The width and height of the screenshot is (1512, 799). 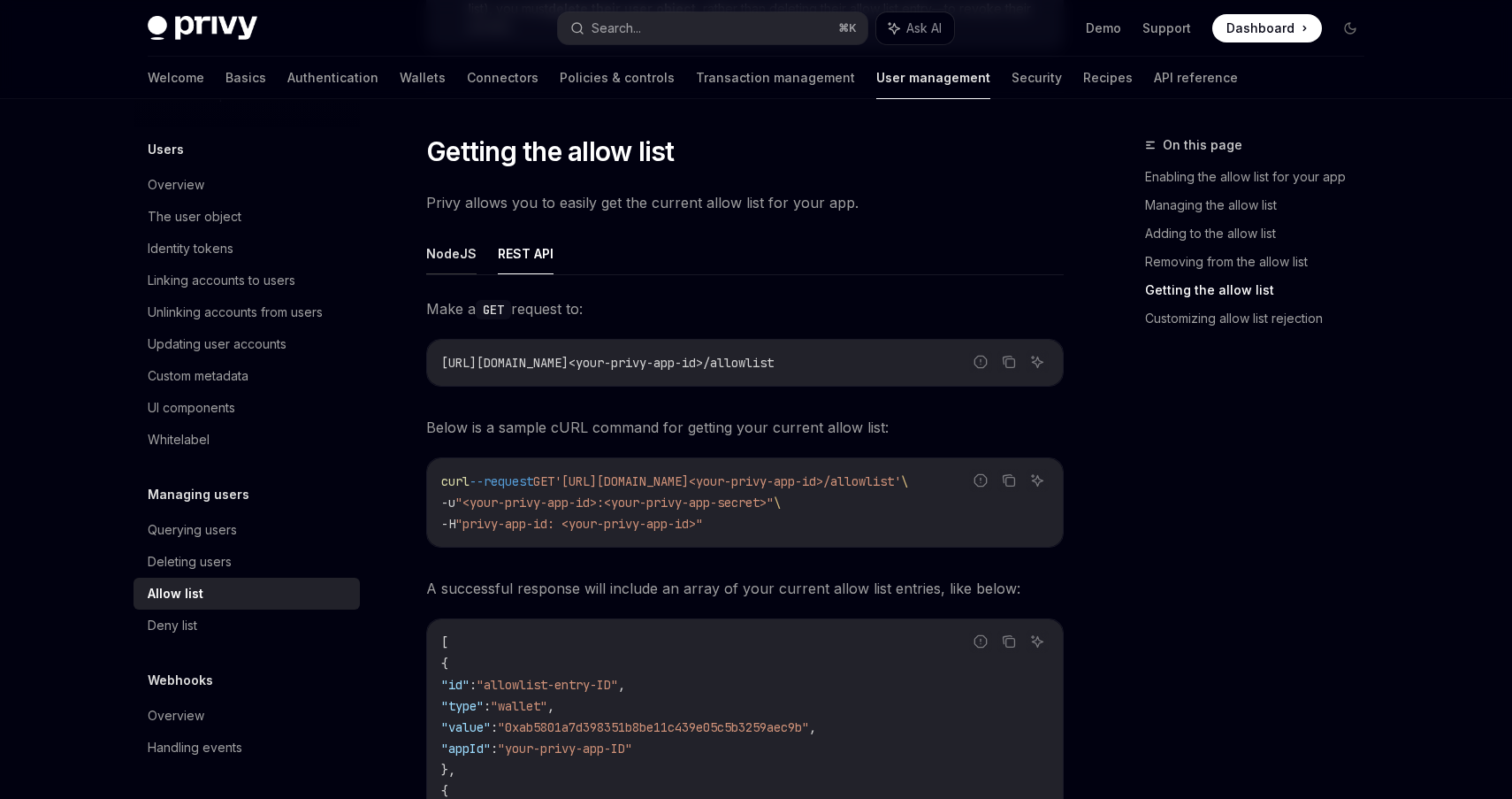 What do you see at coordinates (175, 593) in the screenshot?
I see `div: Allow list` at bounding box center [175, 593].